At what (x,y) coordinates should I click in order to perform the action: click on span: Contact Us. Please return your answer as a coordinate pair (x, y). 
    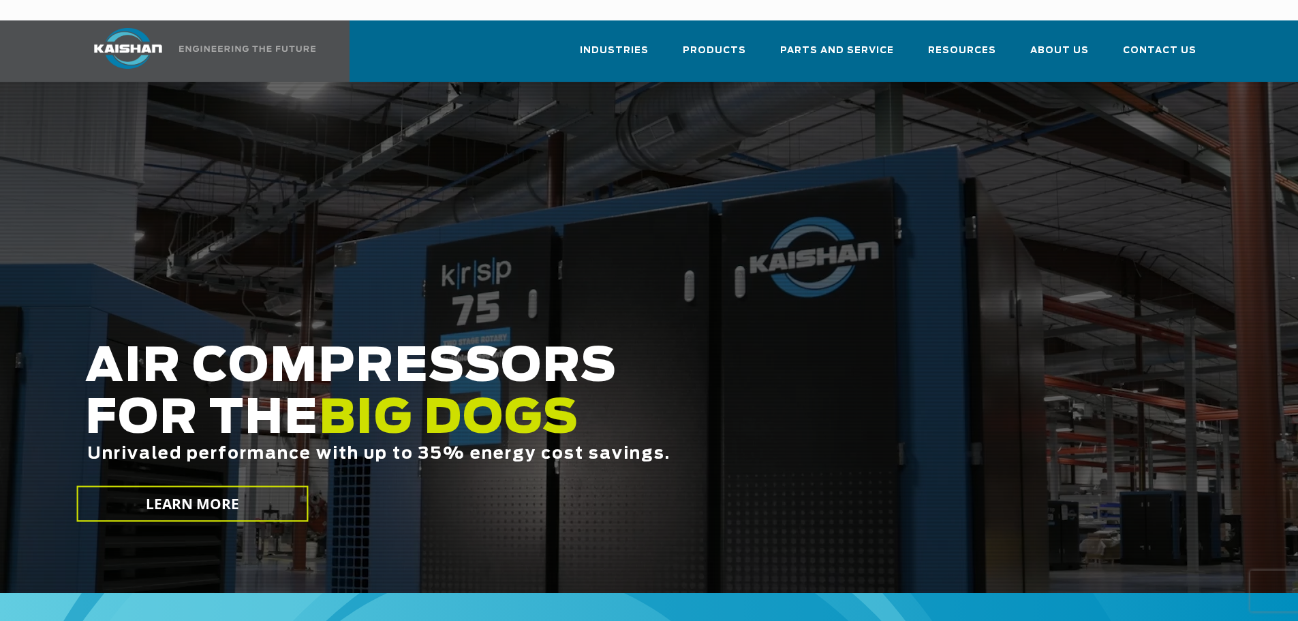
    Looking at the image, I should click on (1159, 50).